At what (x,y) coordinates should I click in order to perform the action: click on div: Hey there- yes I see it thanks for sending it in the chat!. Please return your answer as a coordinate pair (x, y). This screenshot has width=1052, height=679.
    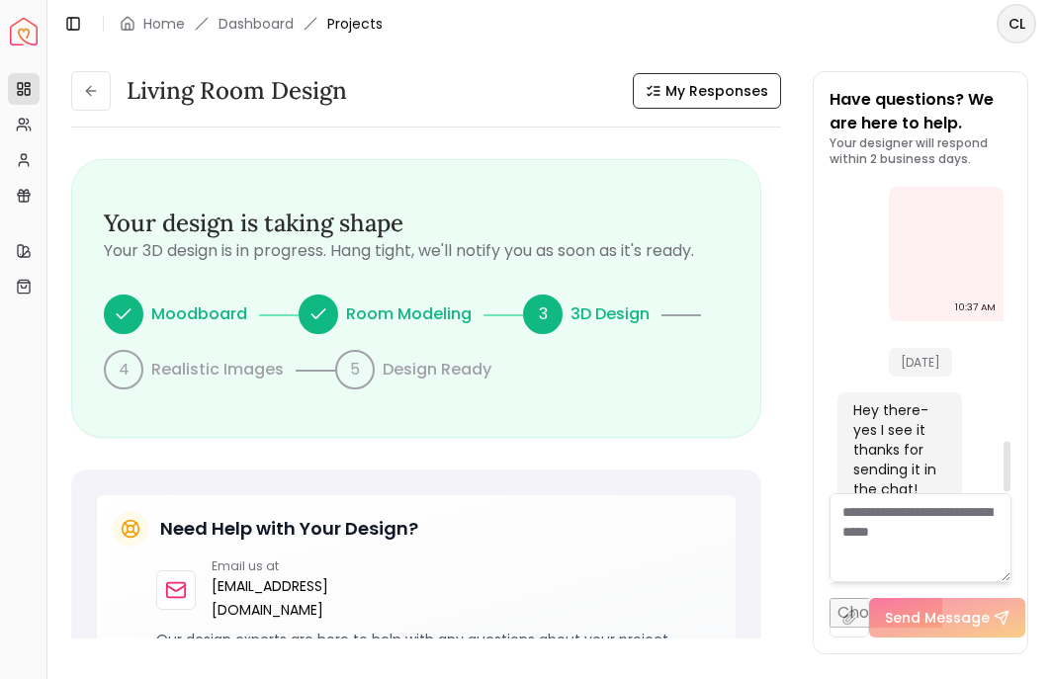
    Looking at the image, I should click on (898, 450).